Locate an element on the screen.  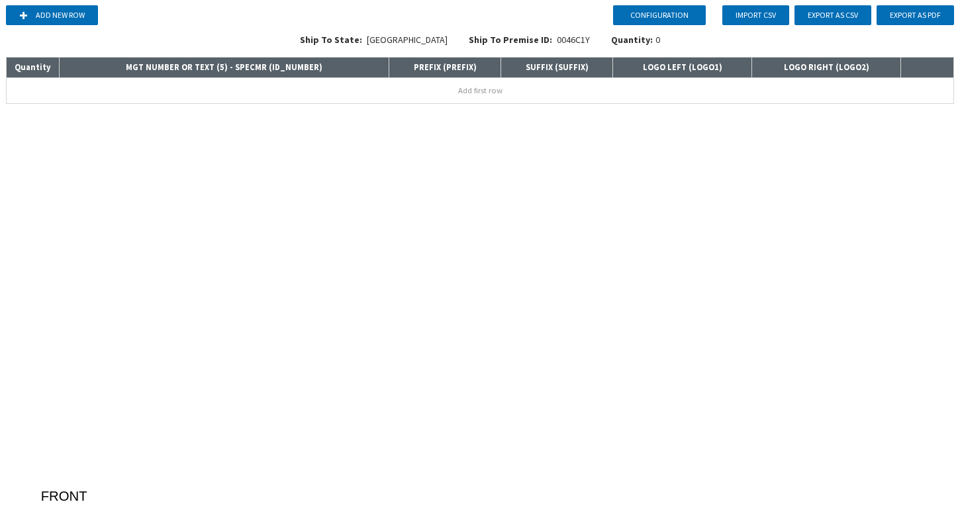
span: Ship To State: is located at coordinates (331, 40).